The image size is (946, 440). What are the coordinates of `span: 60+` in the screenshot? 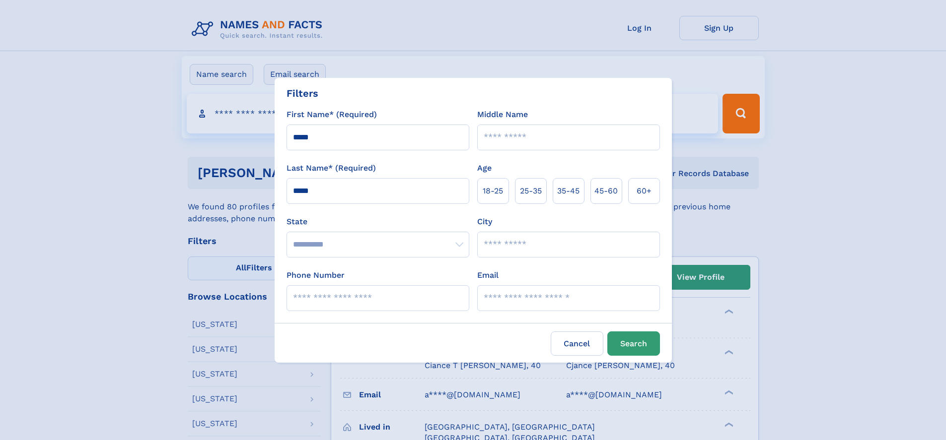 It's located at (644, 191).